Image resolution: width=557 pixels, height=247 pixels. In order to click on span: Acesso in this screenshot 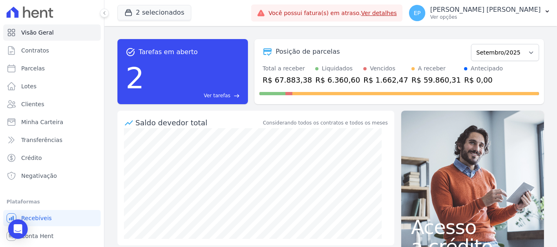, I will do `click(473, 228)`.